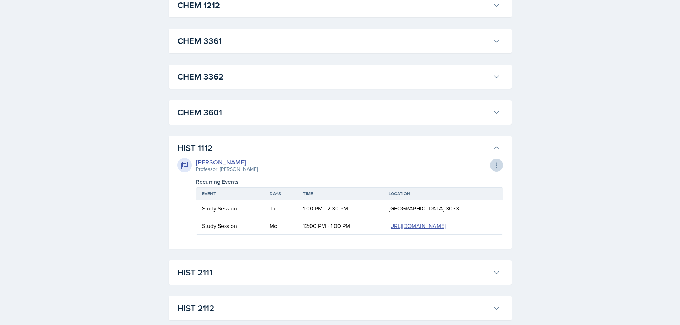  What do you see at coordinates (339, 77) in the screenshot?
I see `button: CHEM 3362` at bounding box center [339, 77].